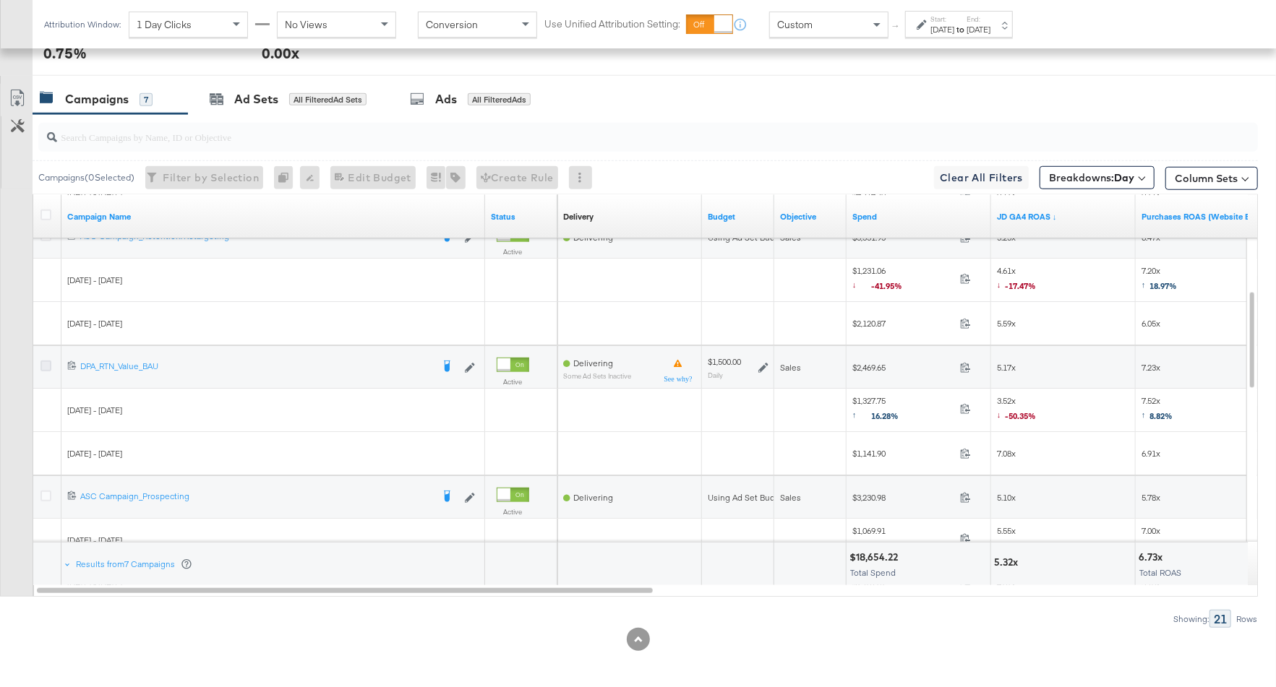 The image size is (1276, 687). What do you see at coordinates (1021, 416) in the screenshot?
I see `span: -50.35%` at bounding box center [1021, 416].